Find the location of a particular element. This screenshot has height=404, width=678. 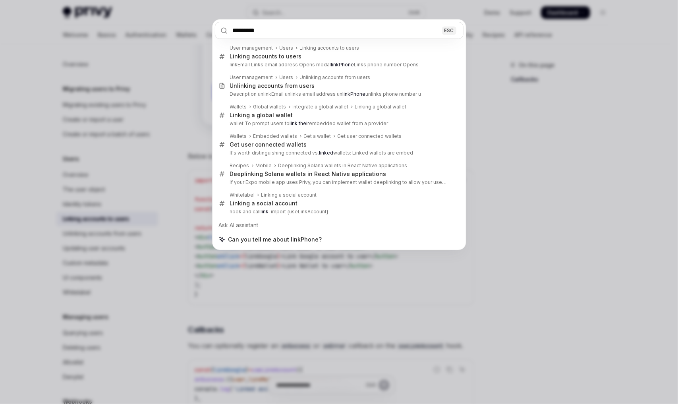

div: ESC is located at coordinates (449, 30).